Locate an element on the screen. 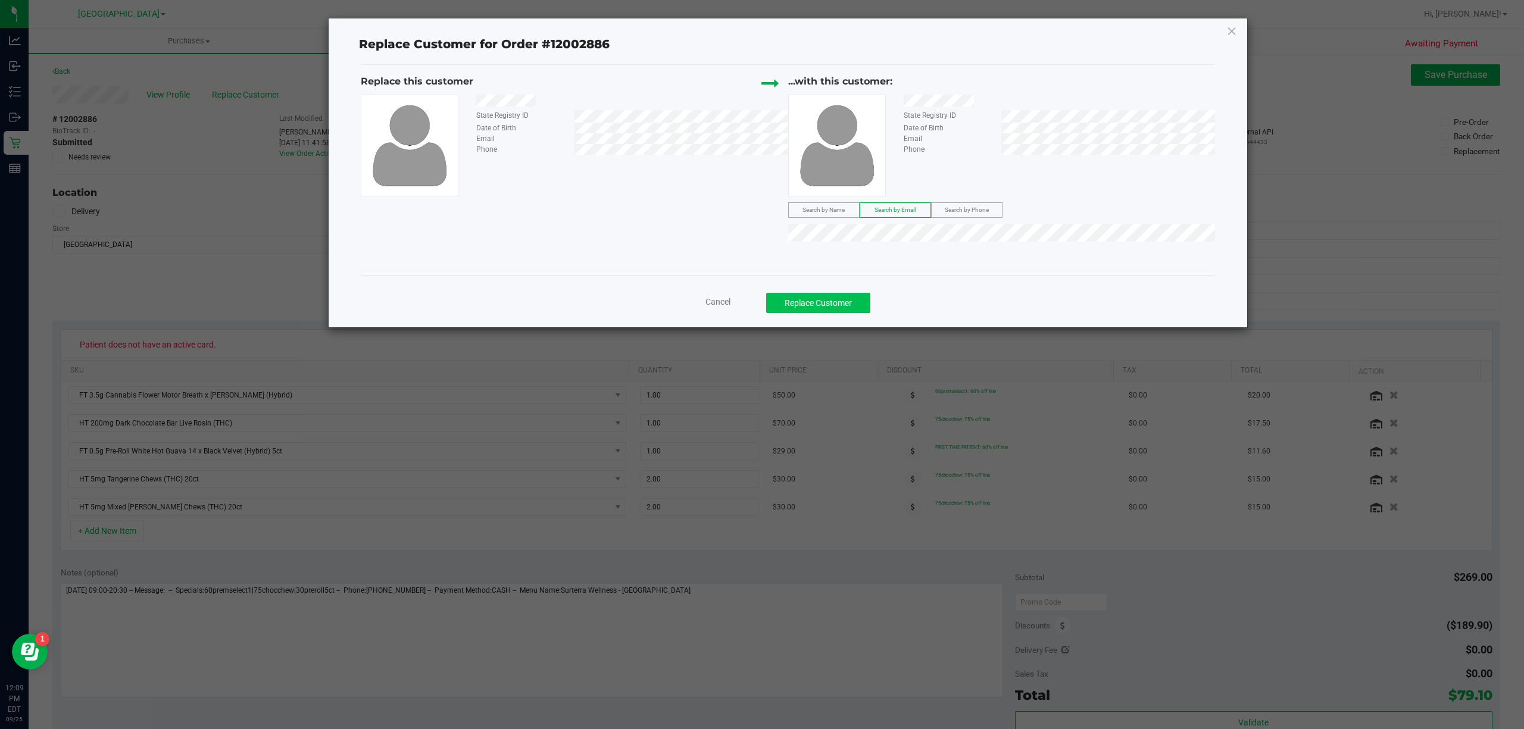  button: Replace Customer is located at coordinates (818, 303).